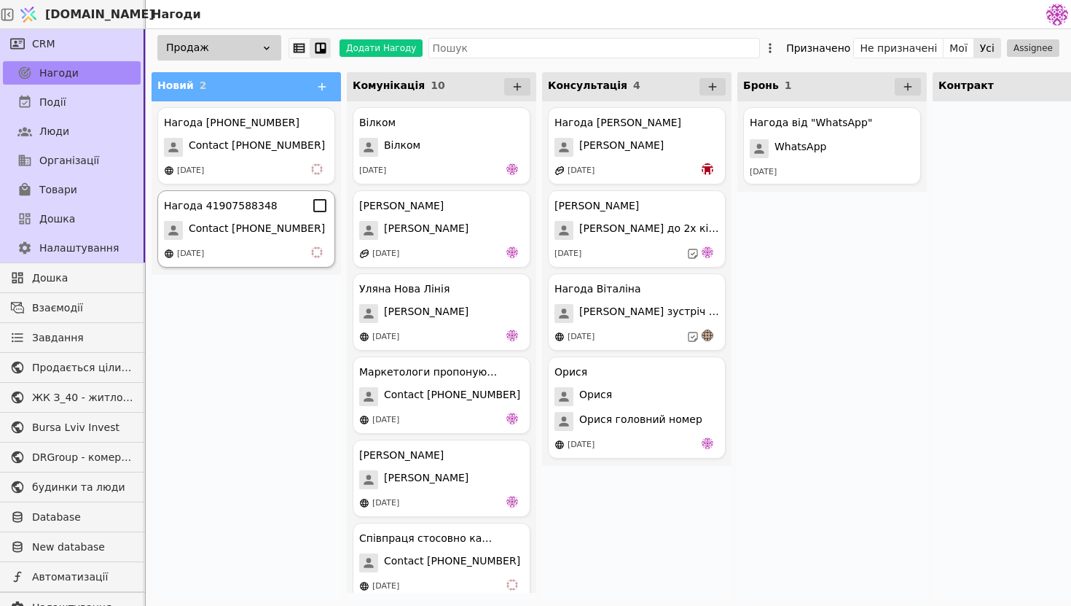 This screenshot has width=1071, height=606. Describe the element at coordinates (82, 427) in the screenshot. I see `span: Bursa Lviv Invest` at that location.